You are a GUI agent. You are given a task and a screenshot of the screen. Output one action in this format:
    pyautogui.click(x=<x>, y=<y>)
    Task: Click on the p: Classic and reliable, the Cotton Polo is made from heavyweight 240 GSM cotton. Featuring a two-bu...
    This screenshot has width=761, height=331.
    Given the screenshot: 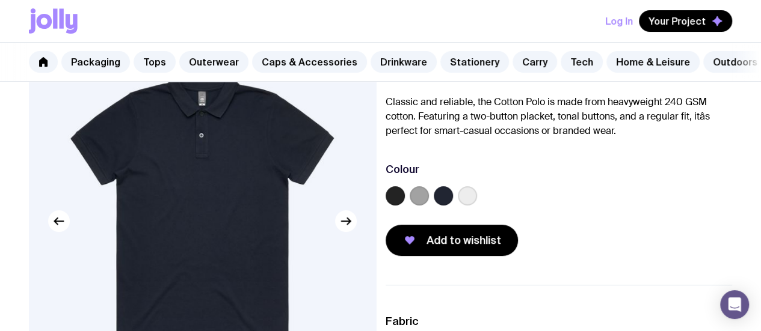 What is the action you would take?
    pyautogui.click(x=559, y=117)
    